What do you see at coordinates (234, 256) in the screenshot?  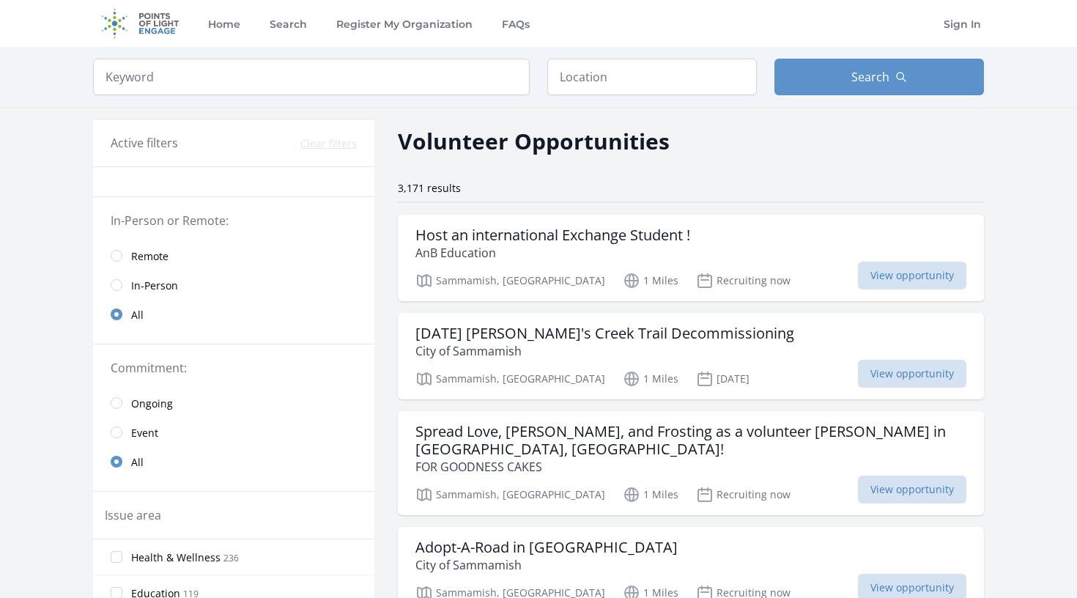 I see `a: Remote` at bounding box center [234, 256].